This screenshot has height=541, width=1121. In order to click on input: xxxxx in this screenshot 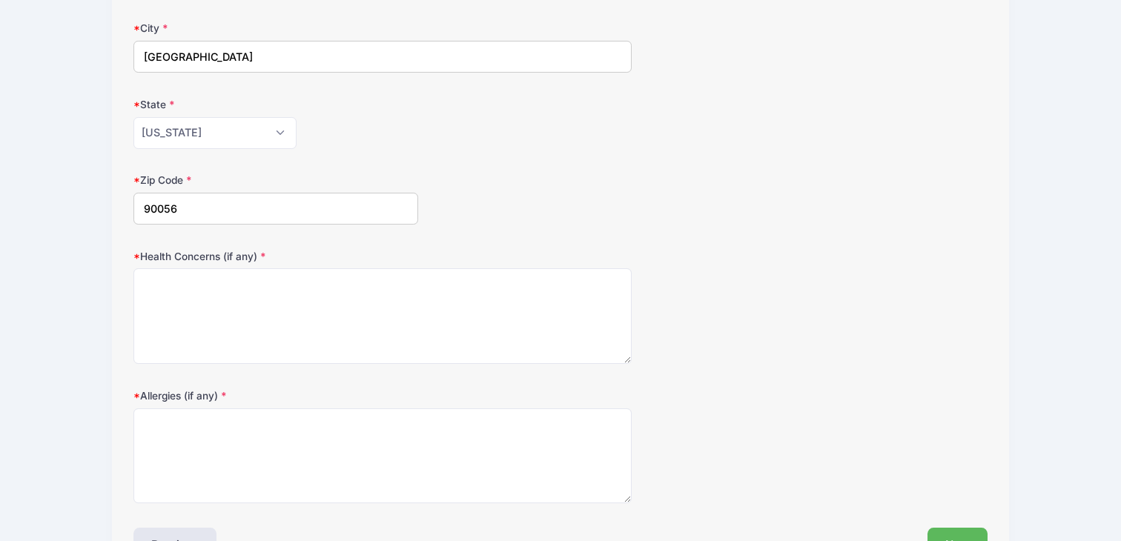, I will do `click(276, 208)`.